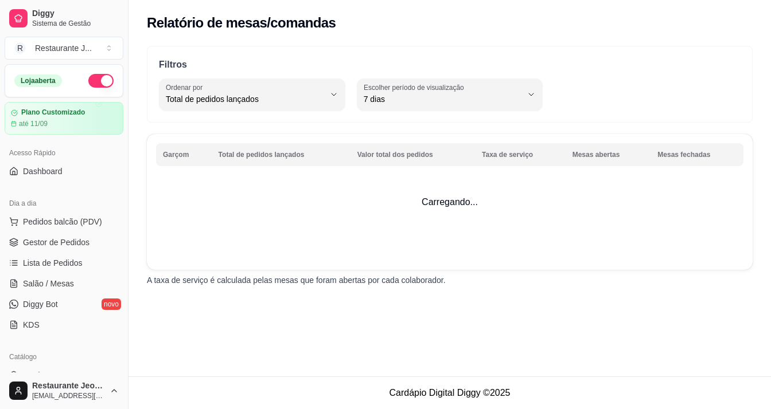 This screenshot has height=409, width=771. Describe the element at coordinates (63, 222) in the screenshot. I see `span: Pedidos balcão (PDV)` at that location.